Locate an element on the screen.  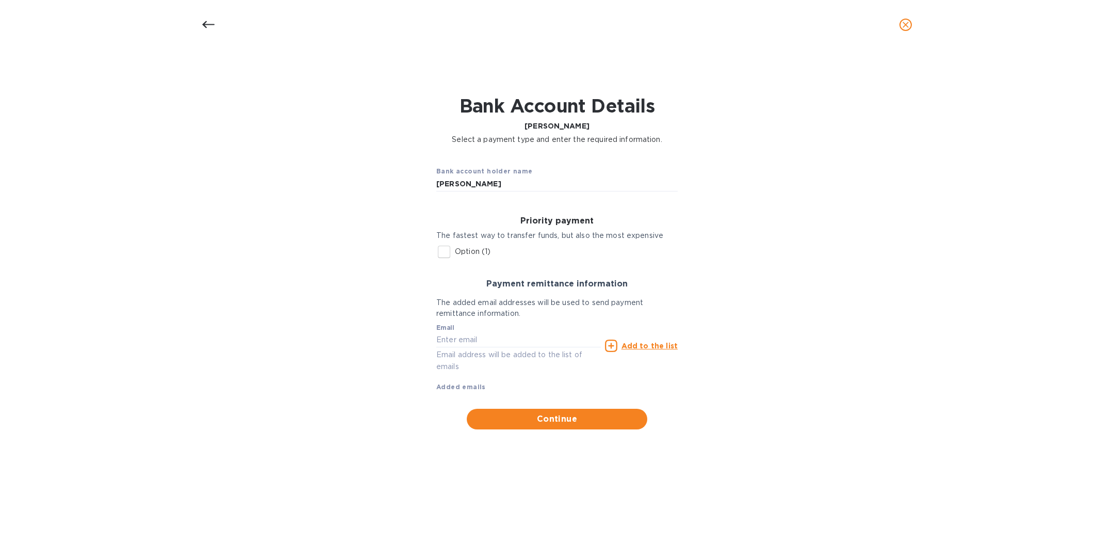
p: Email address will be added to the list of emails is located at coordinates (518, 361).